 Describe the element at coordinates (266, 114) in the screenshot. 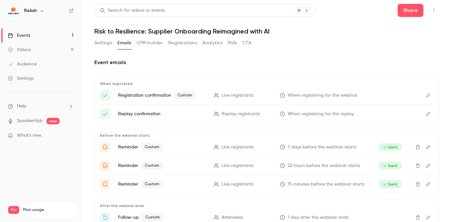

I see `li: Here's your access link to {{ event_name }}!` at that location.